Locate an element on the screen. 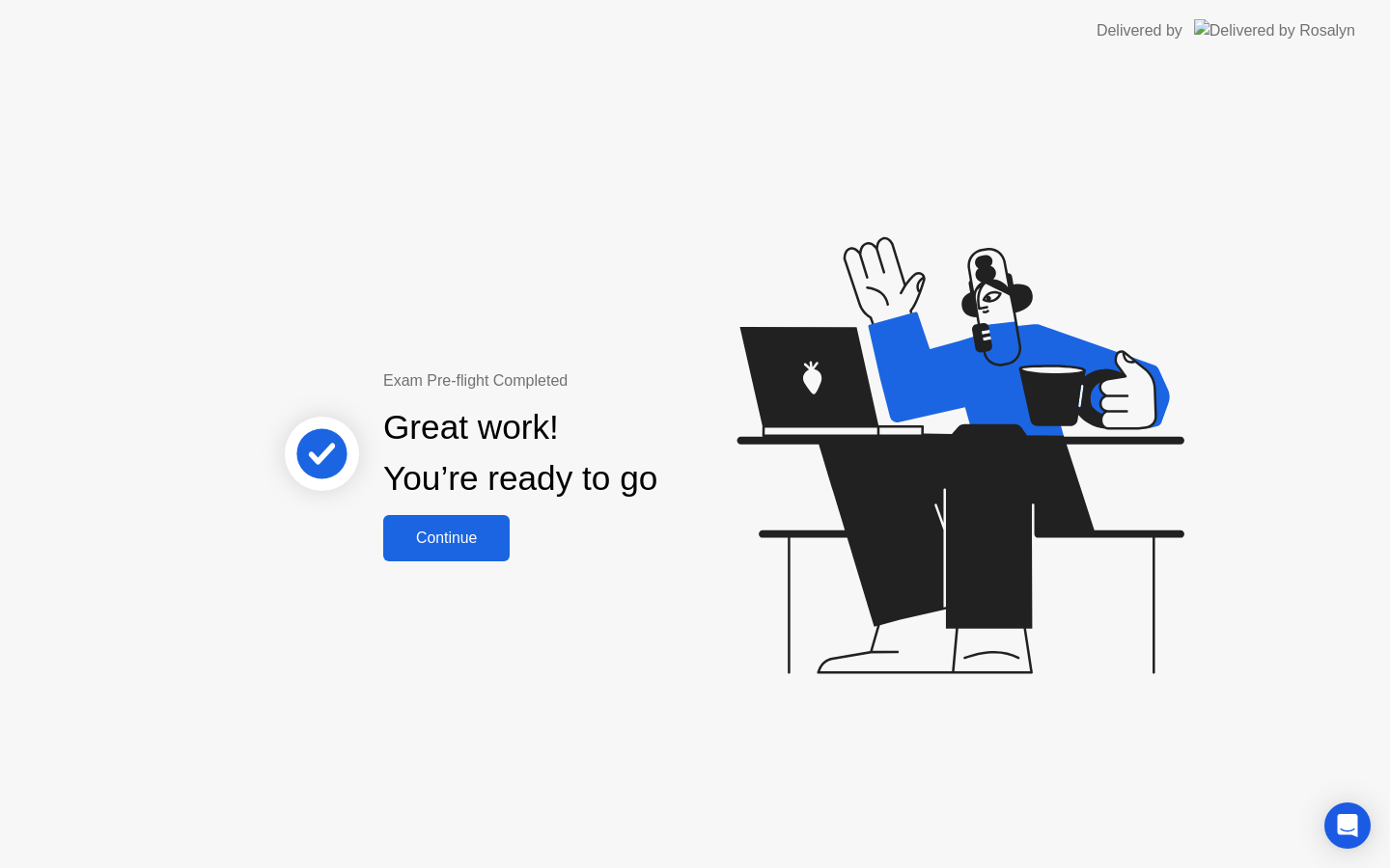 This screenshot has width=1390, height=868. div: Great work! You’re ready to go is located at coordinates (520, 453).